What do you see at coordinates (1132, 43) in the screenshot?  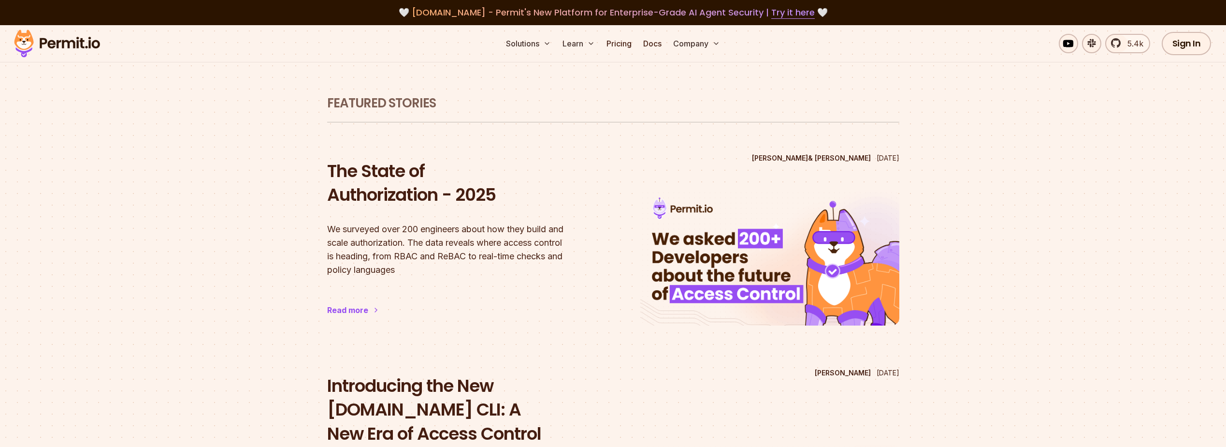 I see `span: 5.4k` at bounding box center [1132, 43].